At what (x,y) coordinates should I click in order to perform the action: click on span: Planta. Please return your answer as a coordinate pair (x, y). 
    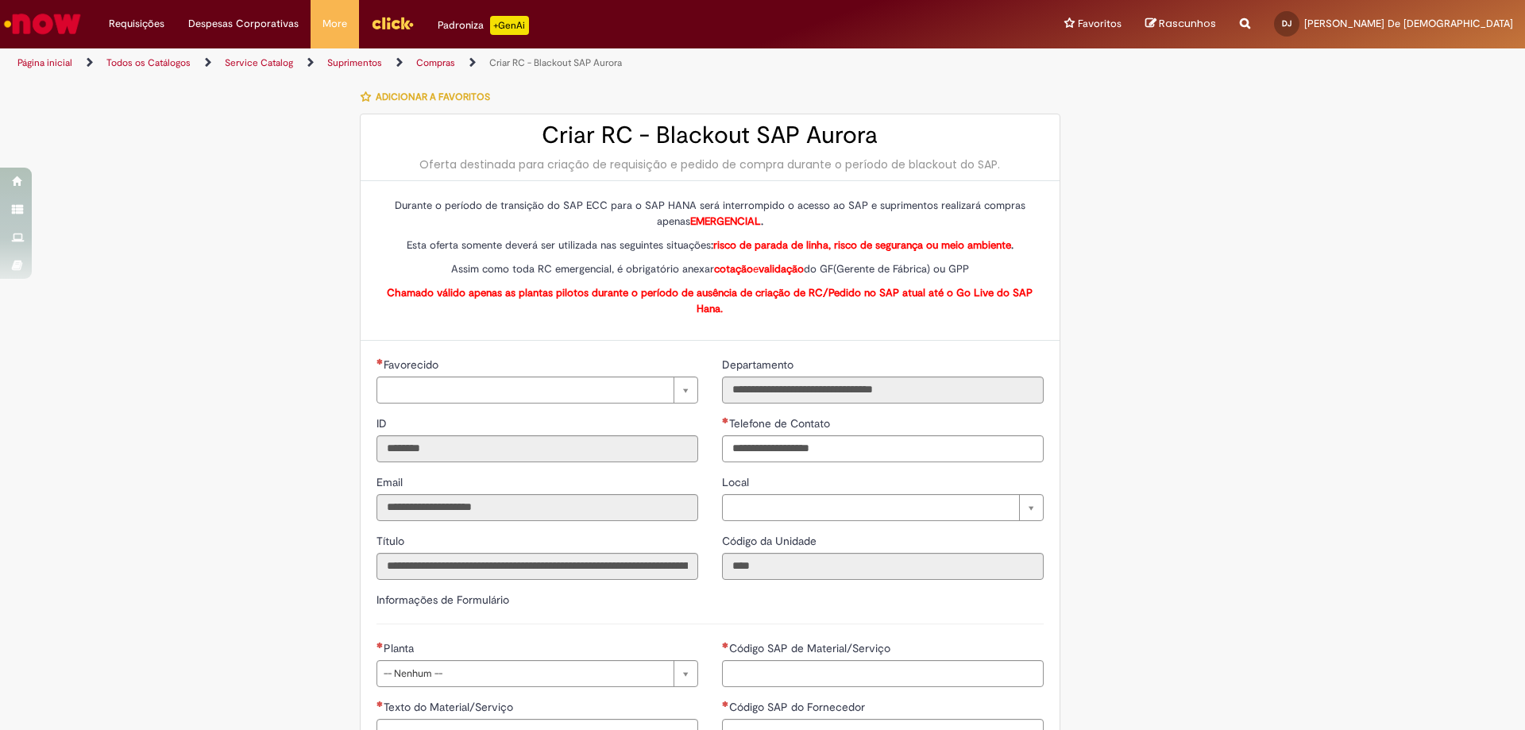
    Looking at the image, I should click on (400, 648).